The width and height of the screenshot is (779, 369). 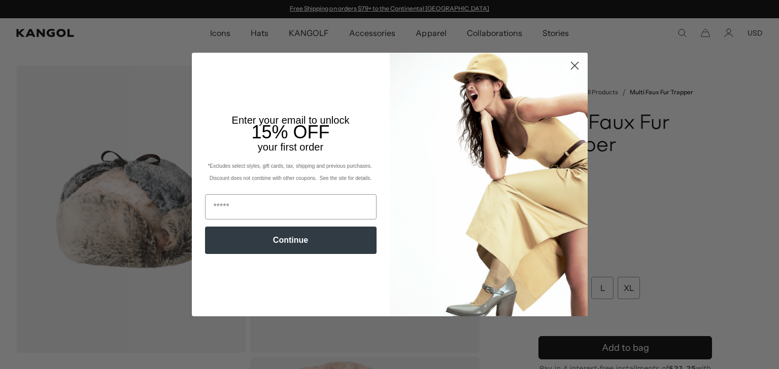 I want to click on input: Email, so click(x=291, y=207).